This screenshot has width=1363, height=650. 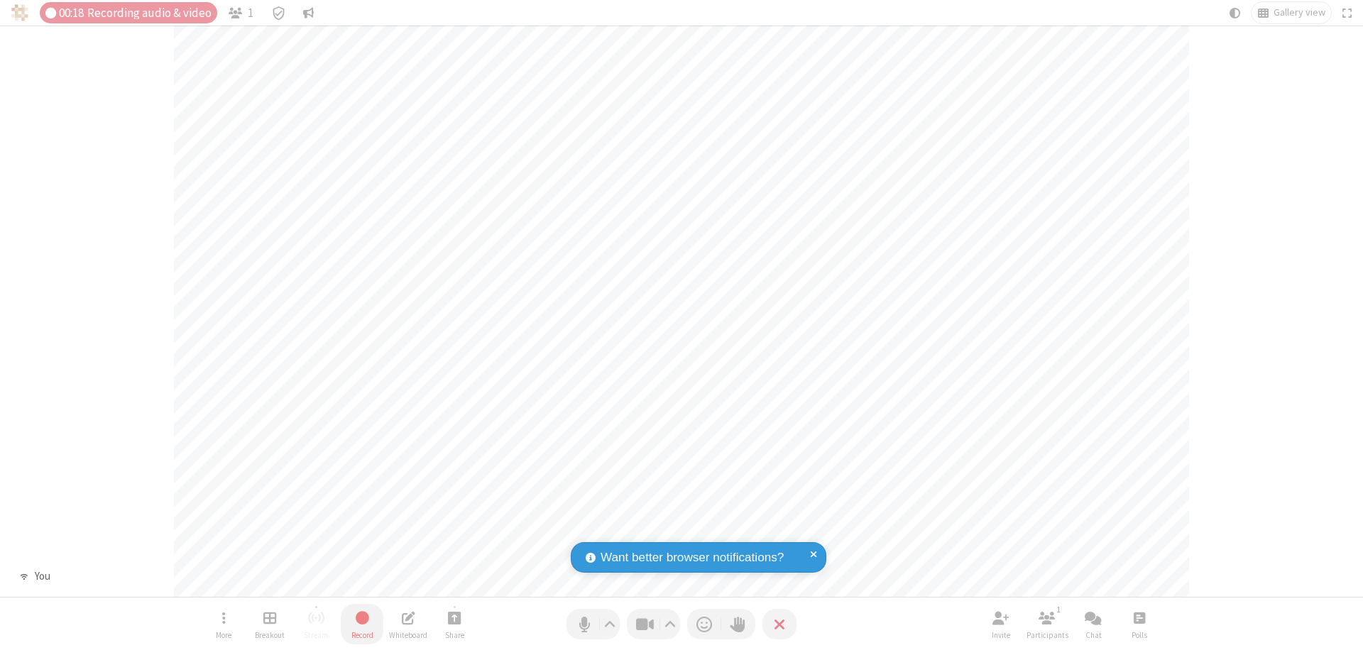 I want to click on span: Chat, so click(x=1094, y=636).